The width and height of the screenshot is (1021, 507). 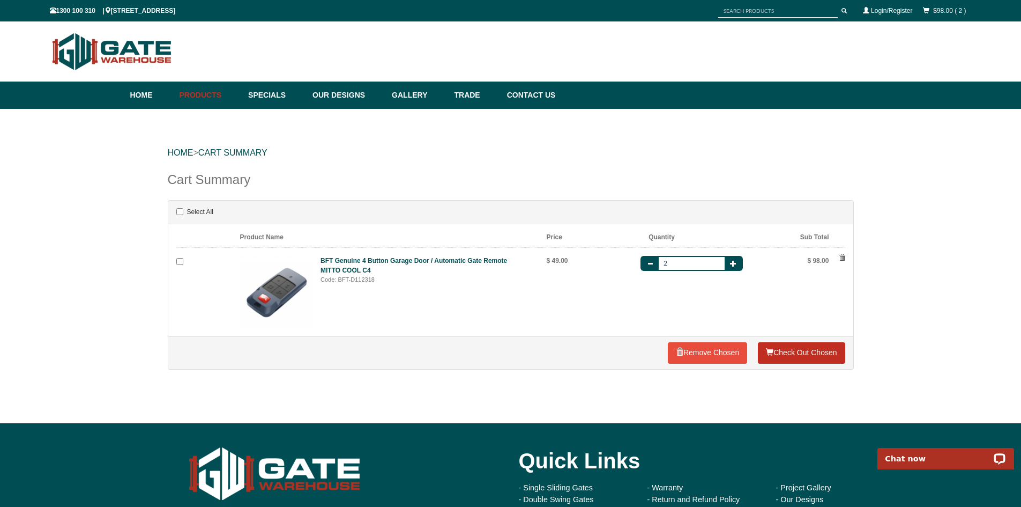 What do you see at coordinates (818, 261) in the screenshot?
I see `b: $ 98.00` at bounding box center [818, 261].